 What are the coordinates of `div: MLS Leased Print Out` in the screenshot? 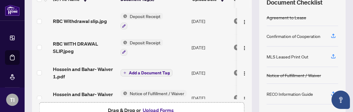 It's located at (287, 57).